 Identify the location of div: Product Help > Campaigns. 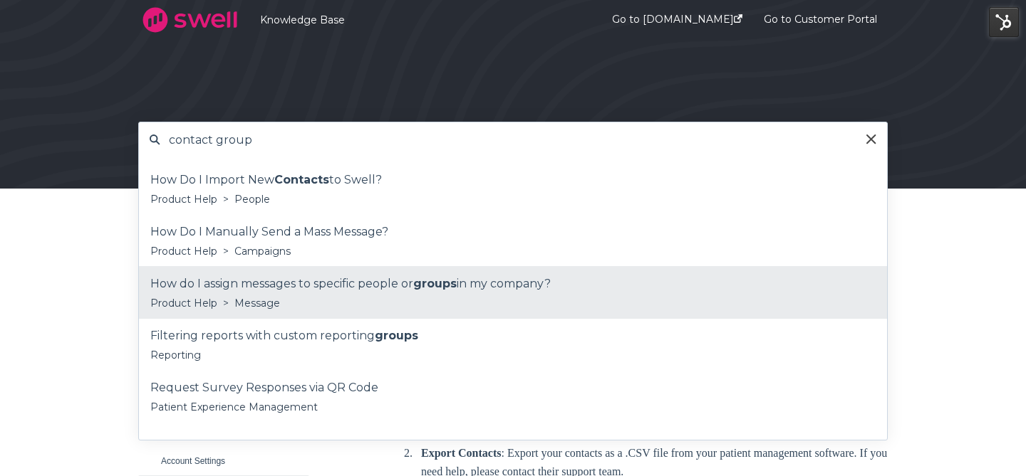
(513, 251).